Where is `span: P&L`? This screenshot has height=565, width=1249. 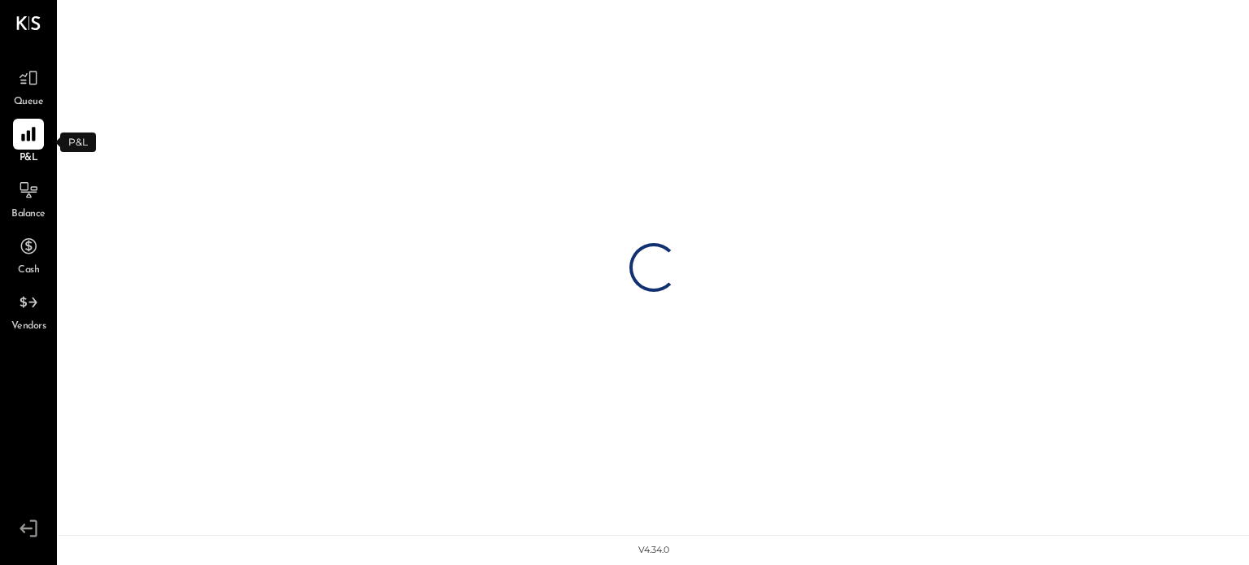 span: P&L is located at coordinates (28, 159).